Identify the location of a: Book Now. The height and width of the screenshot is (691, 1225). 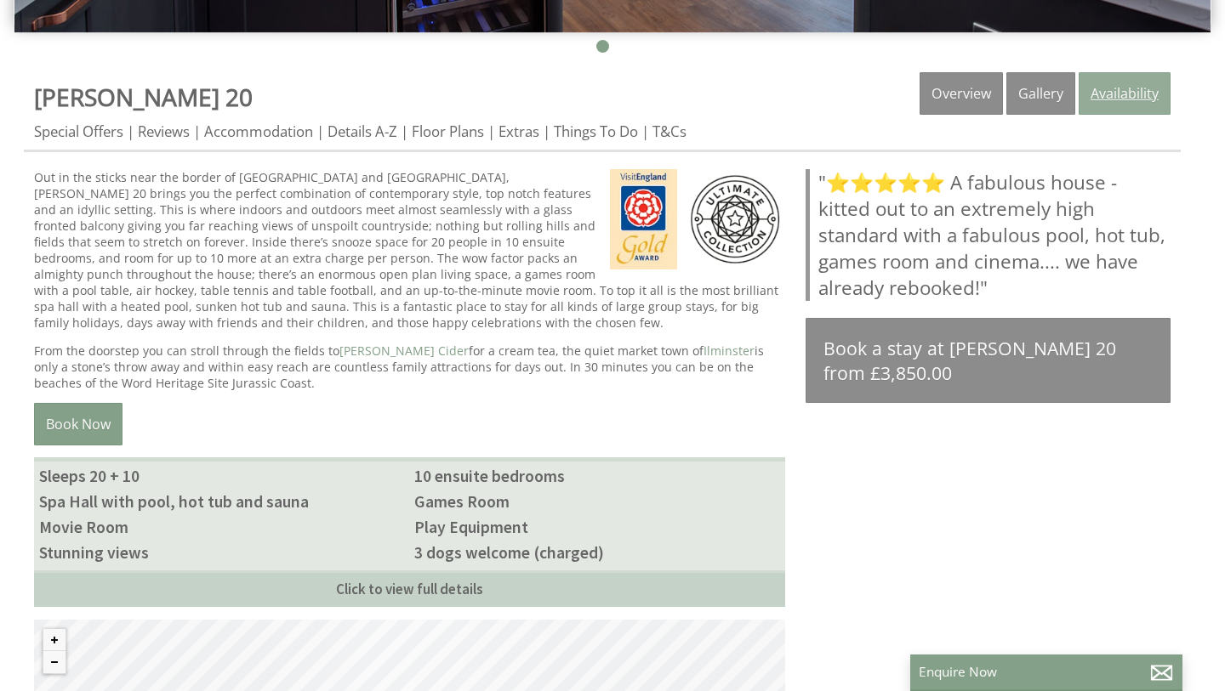
(78, 424).